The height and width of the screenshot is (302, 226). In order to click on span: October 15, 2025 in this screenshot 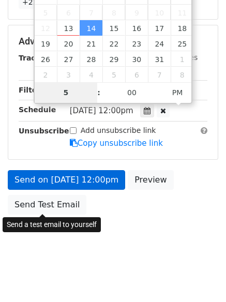, I will do `click(114, 28)`.